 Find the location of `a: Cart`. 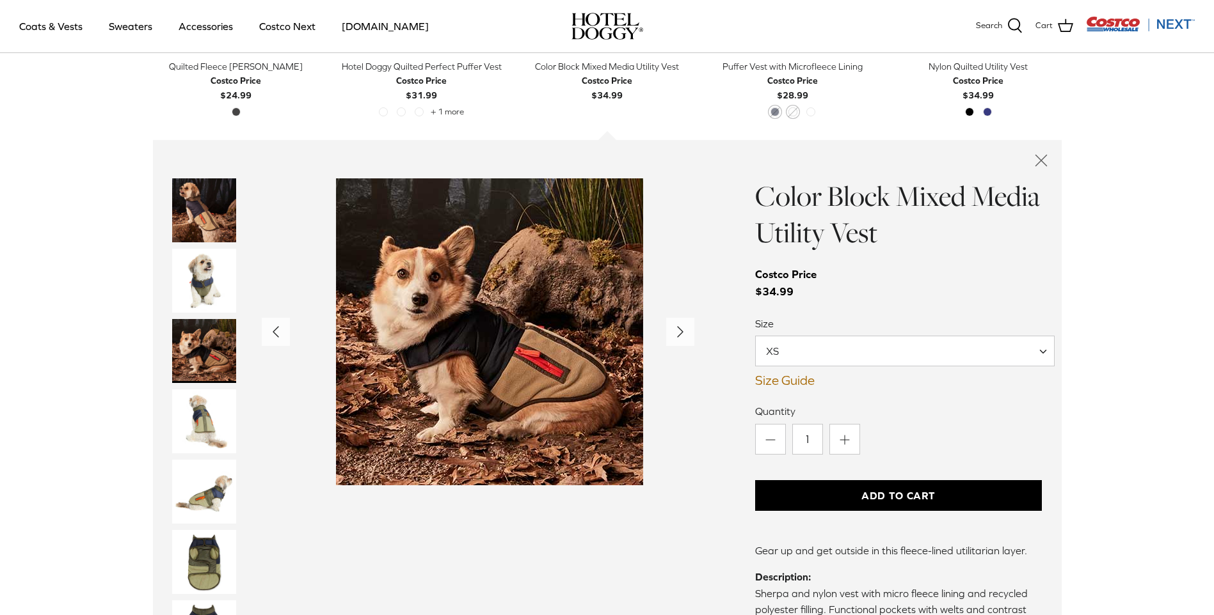

a: Cart is located at coordinates (1054, 26).